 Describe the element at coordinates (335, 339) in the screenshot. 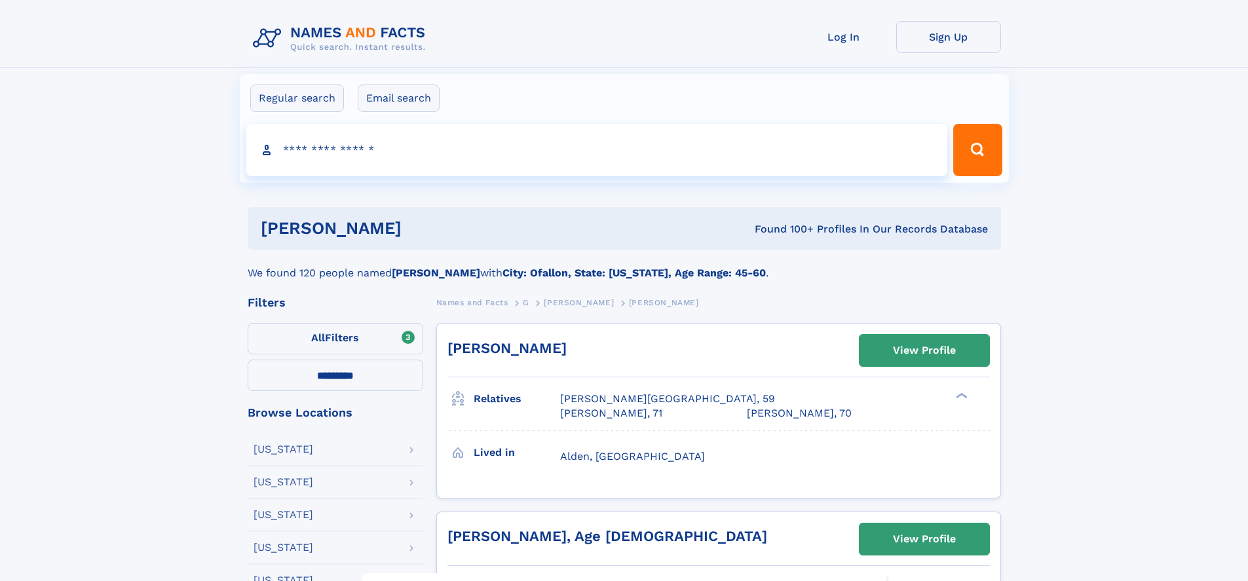

I see `label: Filters` at that location.